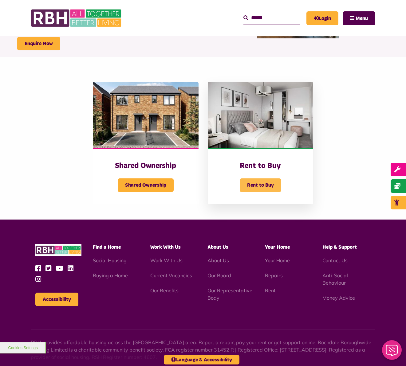 Image resolution: width=406 pixels, height=366 pixels. Describe the element at coordinates (164, 291) in the screenshot. I see `a: Our Benefits` at that location.